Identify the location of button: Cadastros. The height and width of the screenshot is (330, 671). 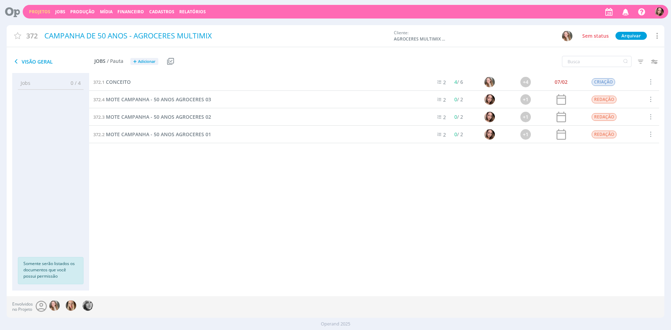
(162, 12).